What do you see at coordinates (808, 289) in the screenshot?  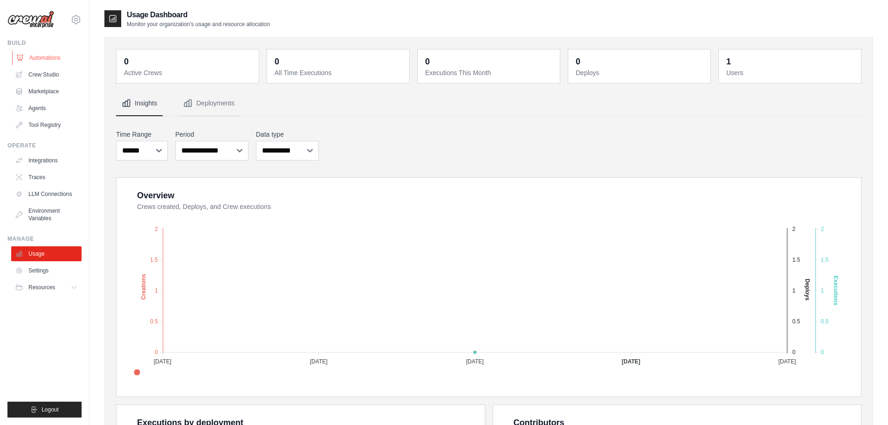 I see `text: Deploys` at bounding box center [808, 289].